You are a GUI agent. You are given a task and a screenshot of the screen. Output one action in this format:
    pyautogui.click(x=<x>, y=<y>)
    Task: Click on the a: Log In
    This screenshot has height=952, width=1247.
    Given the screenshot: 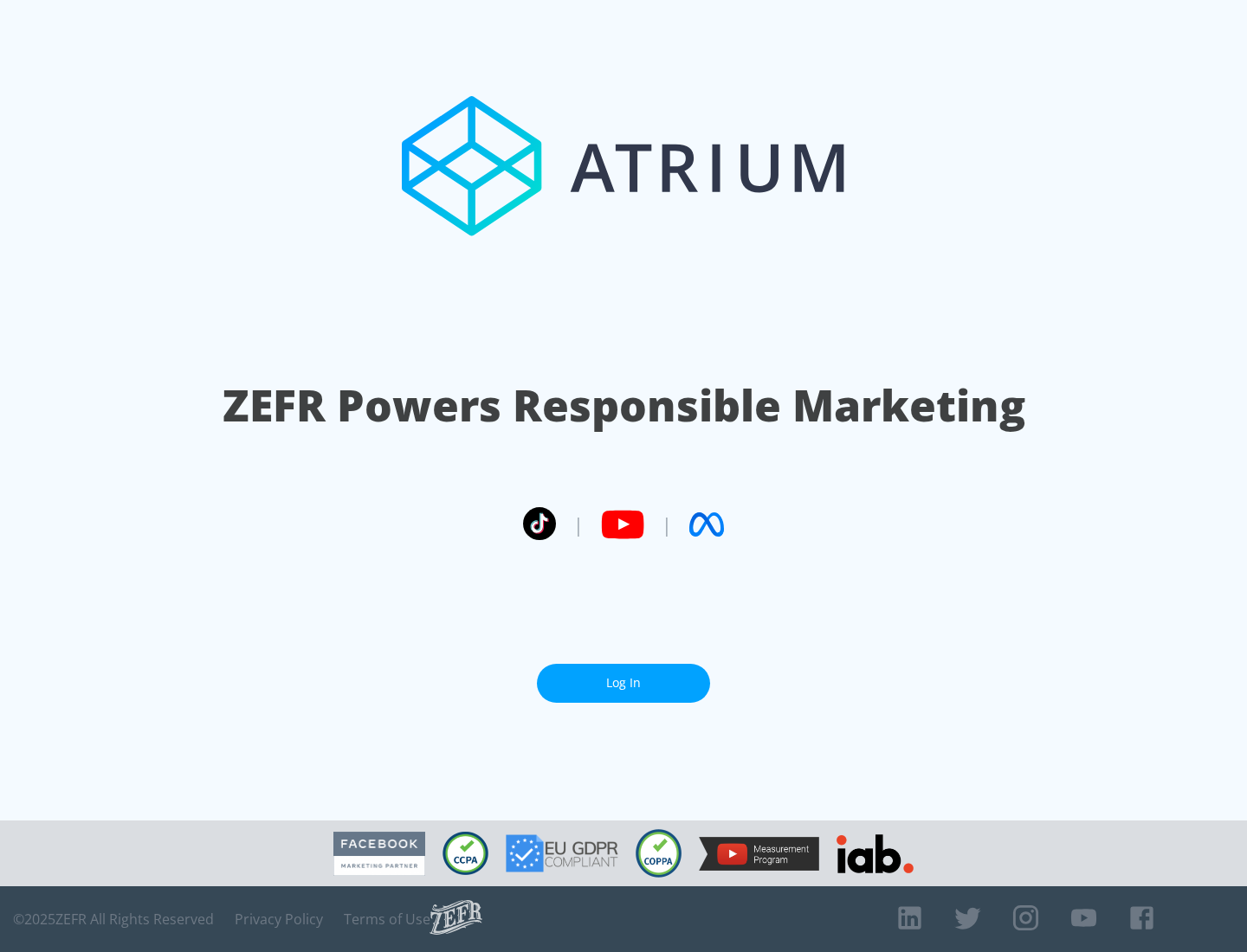 What is the action you would take?
    pyautogui.click(x=623, y=683)
    